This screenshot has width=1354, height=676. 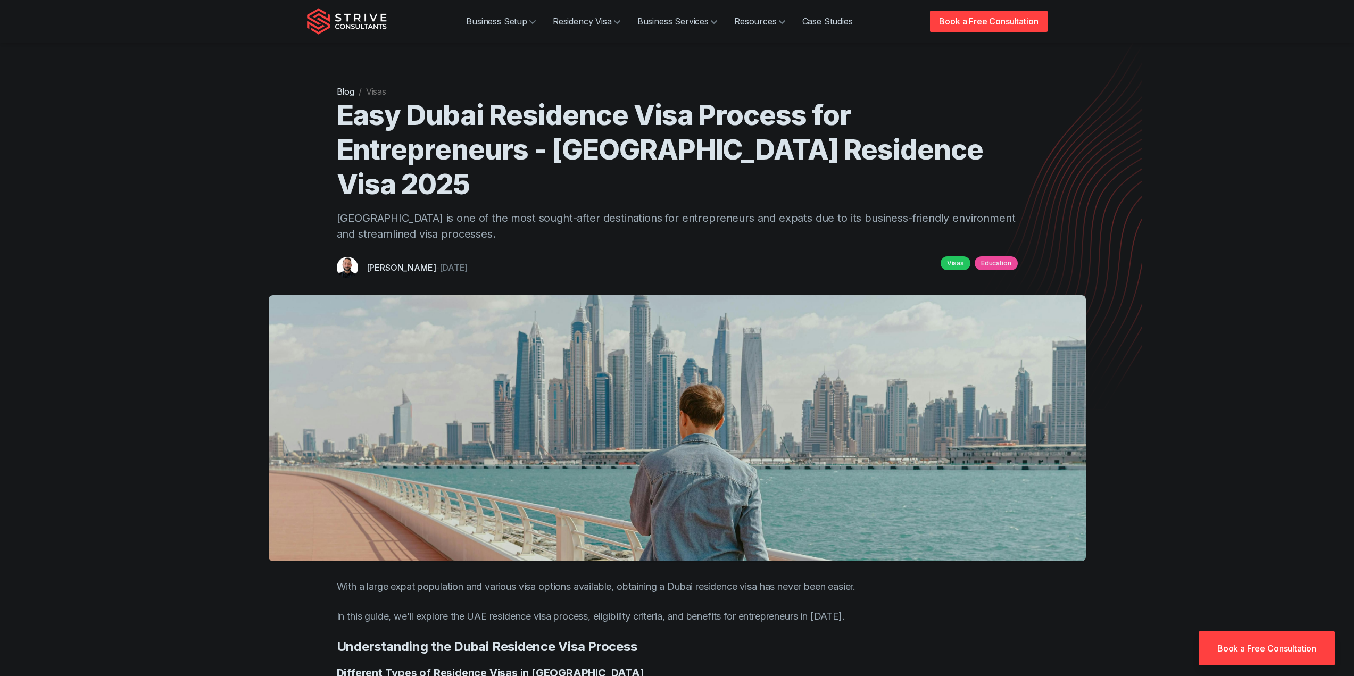 I want to click on li: Visas, so click(x=376, y=92).